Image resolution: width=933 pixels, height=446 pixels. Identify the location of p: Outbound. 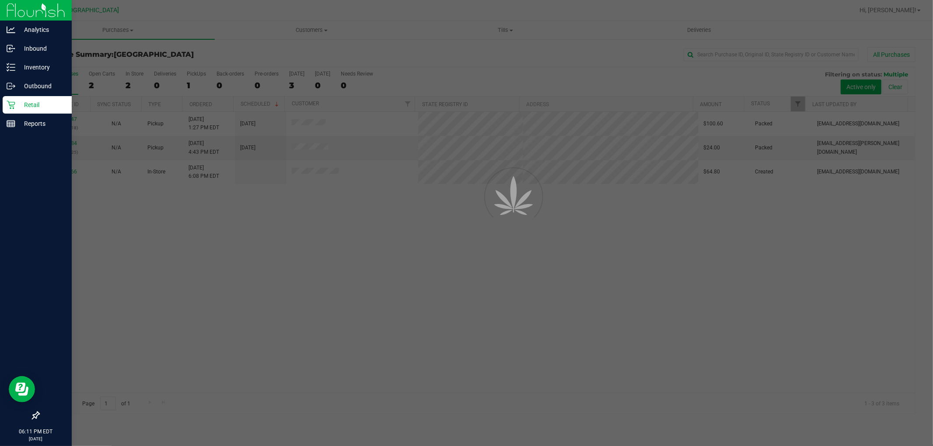
(42, 86).